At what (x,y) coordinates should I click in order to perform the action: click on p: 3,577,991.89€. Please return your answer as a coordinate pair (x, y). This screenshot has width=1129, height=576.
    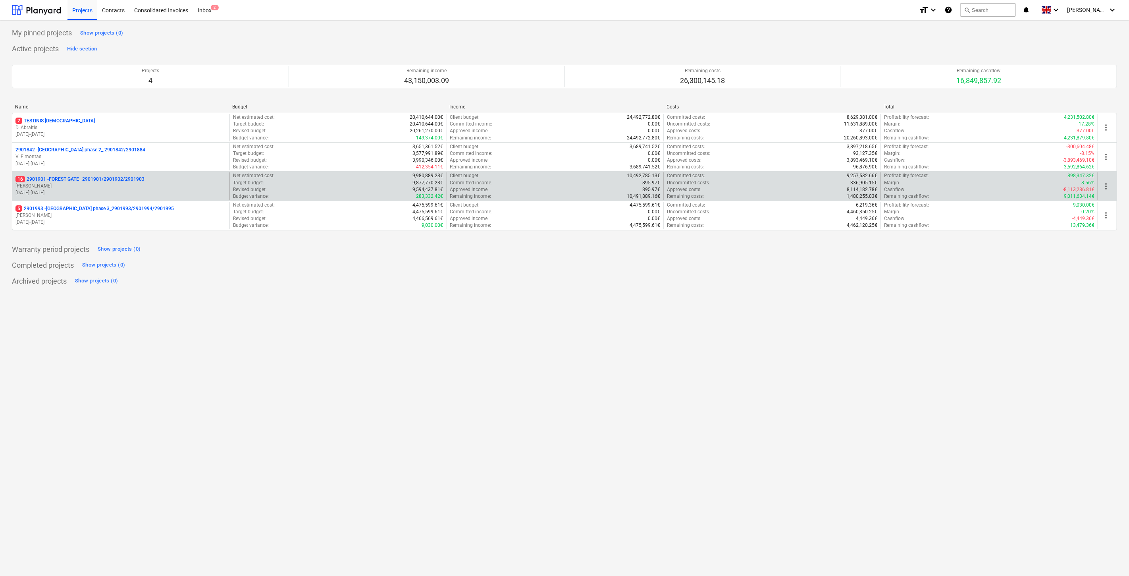
    Looking at the image, I should click on (428, 153).